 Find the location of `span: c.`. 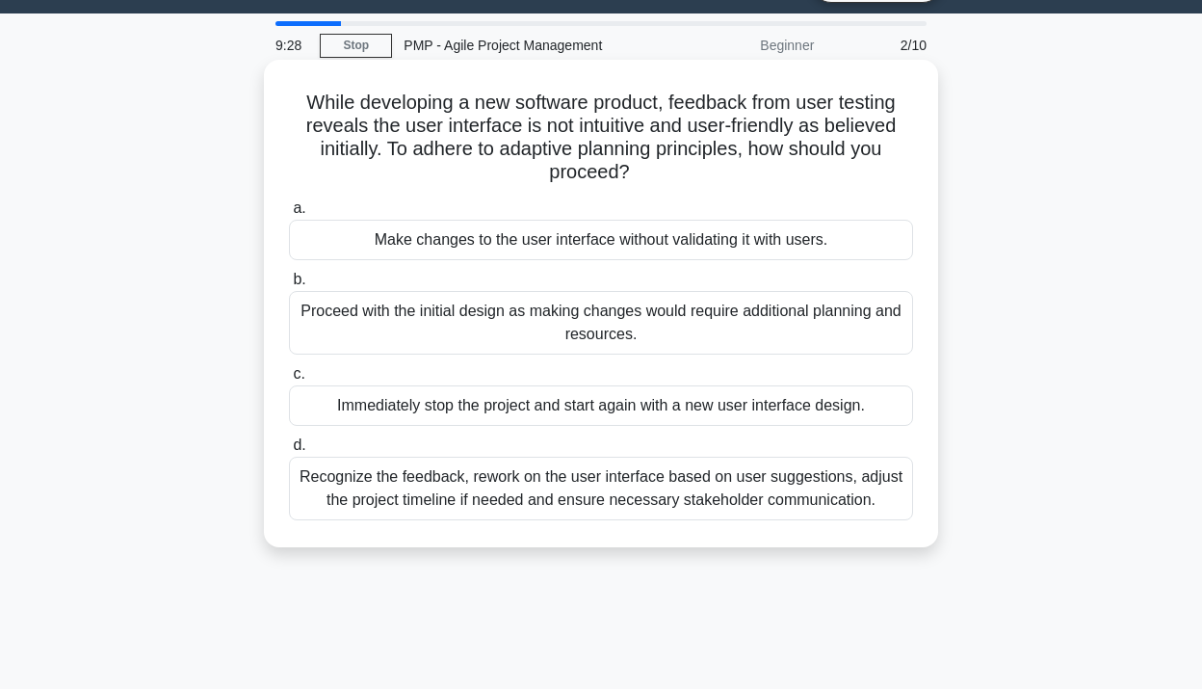

span: c. is located at coordinates (299, 373).